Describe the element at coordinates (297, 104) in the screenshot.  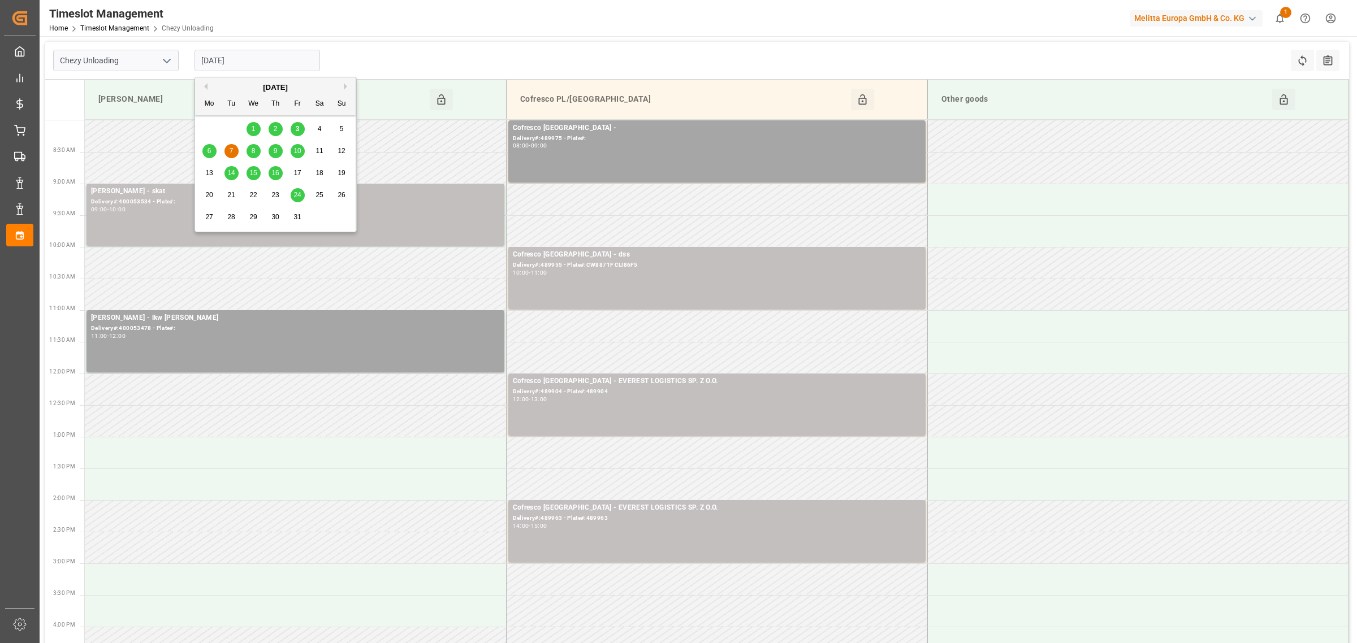
I see `div: Fr` at that location.